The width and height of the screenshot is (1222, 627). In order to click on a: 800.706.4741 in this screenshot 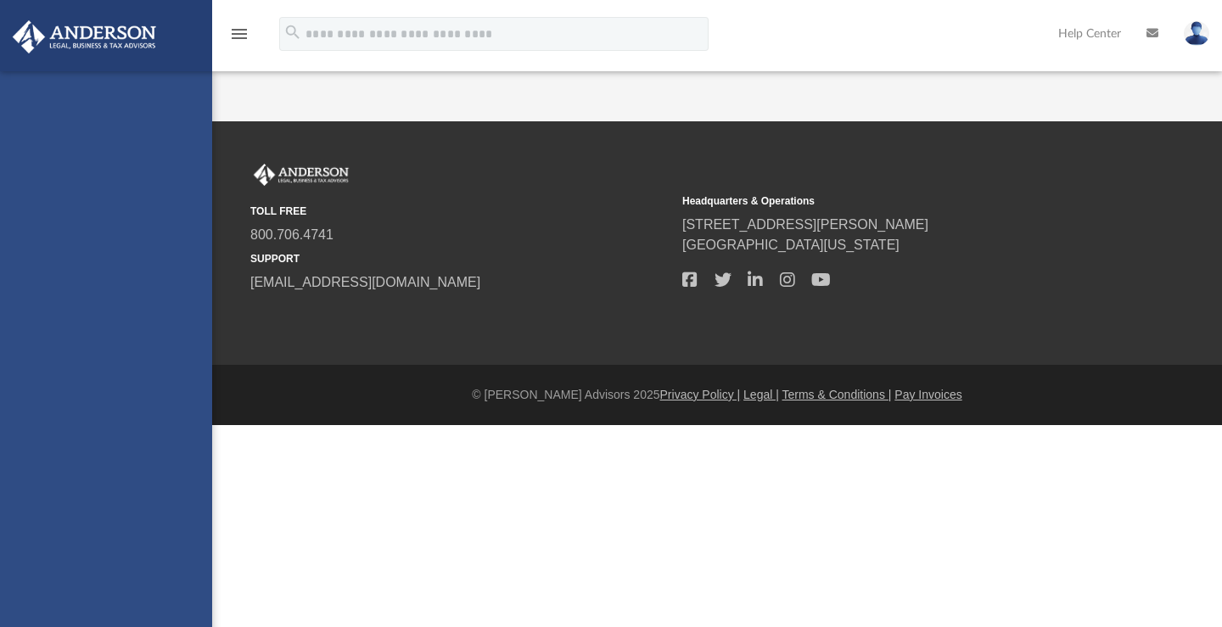, I will do `click(292, 234)`.